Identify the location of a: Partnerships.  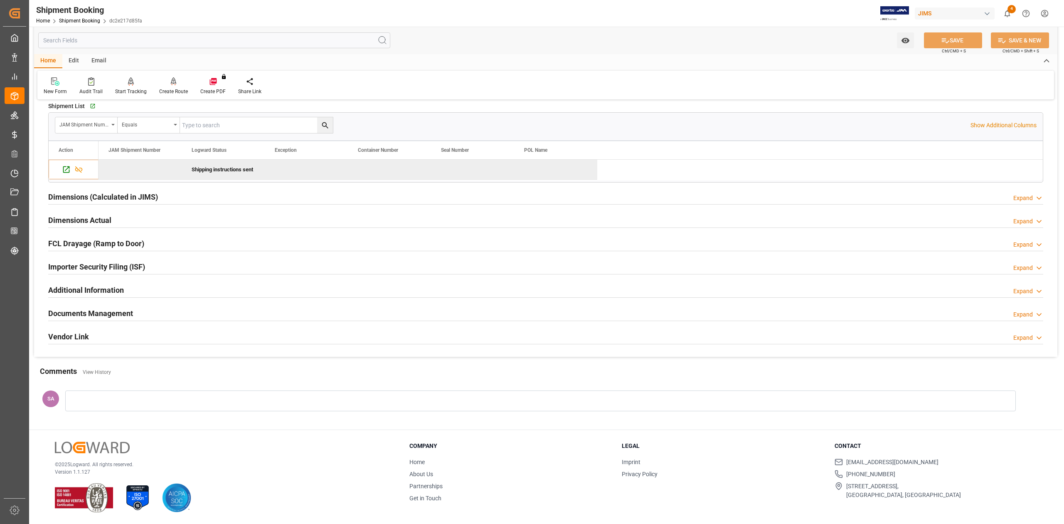
(426, 486).